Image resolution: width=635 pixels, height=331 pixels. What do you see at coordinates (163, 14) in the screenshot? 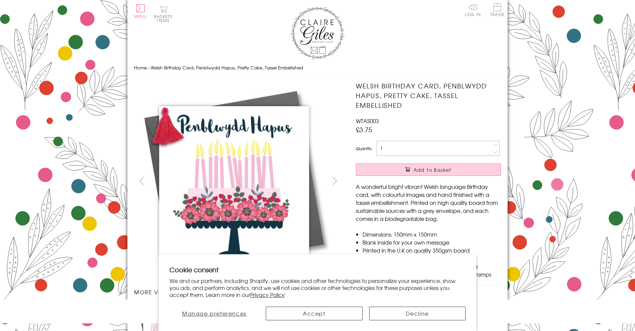
I see `button: Basket0 items` at bounding box center [163, 14].